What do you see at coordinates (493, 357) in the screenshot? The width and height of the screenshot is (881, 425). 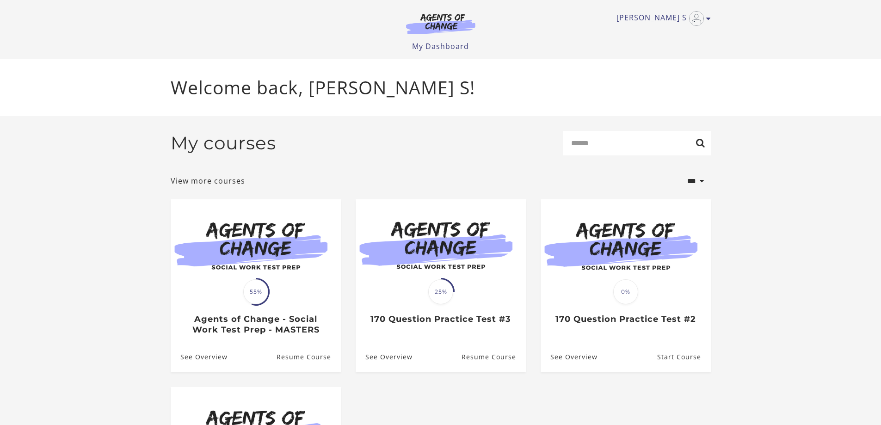 I see `a: 170 Question Practice Test #3: Resume Course` at bounding box center [493, 357].